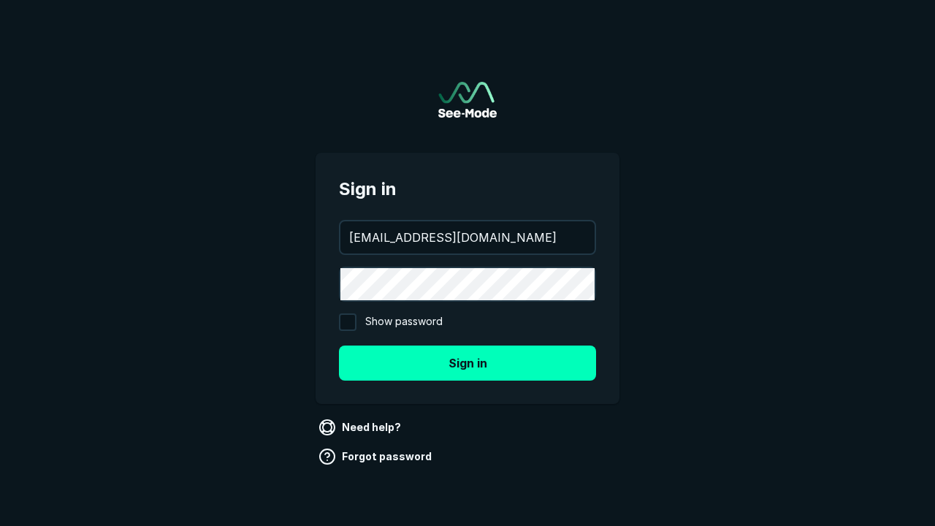 The width and height of the screenshot is (935, 526). What do you see at coordinates (361, 427) in the screenshot?
I see `a: Need help?` at bounding box center [361, 427].